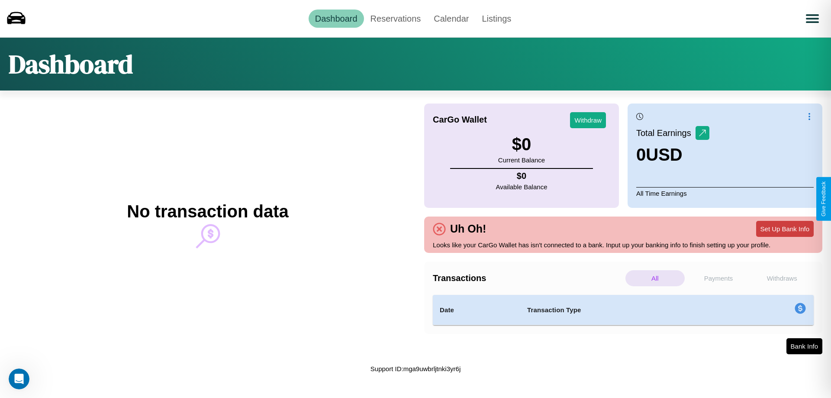 The image size is (831, 398). Describe the element at coordinates (521, 160) in the screenshot. I see `p: Current Balance` at that location.